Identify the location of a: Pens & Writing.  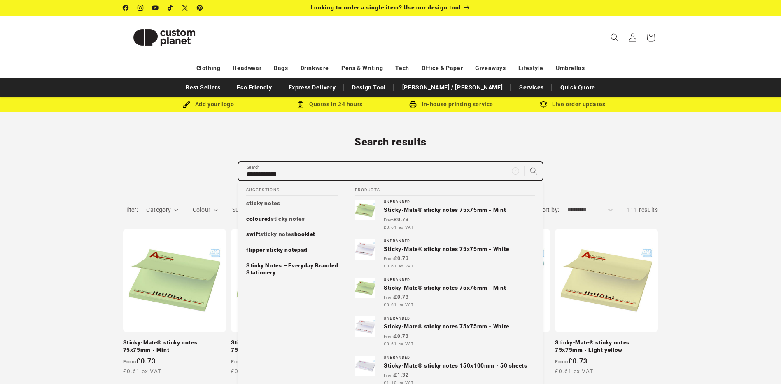
(362, 68).